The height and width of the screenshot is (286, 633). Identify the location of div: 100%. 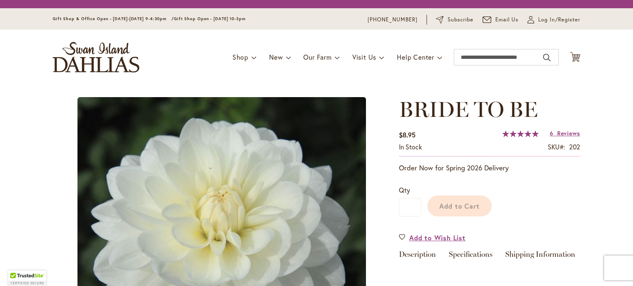
(520, 134).